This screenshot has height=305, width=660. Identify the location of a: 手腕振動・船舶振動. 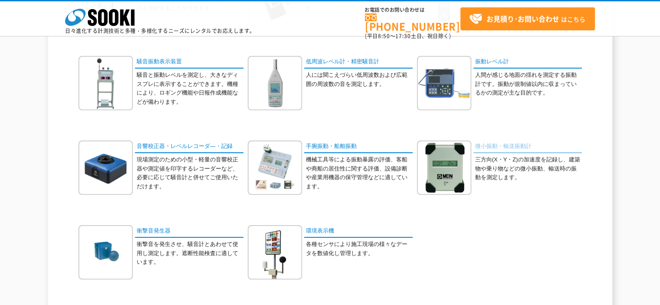
(358, 147).